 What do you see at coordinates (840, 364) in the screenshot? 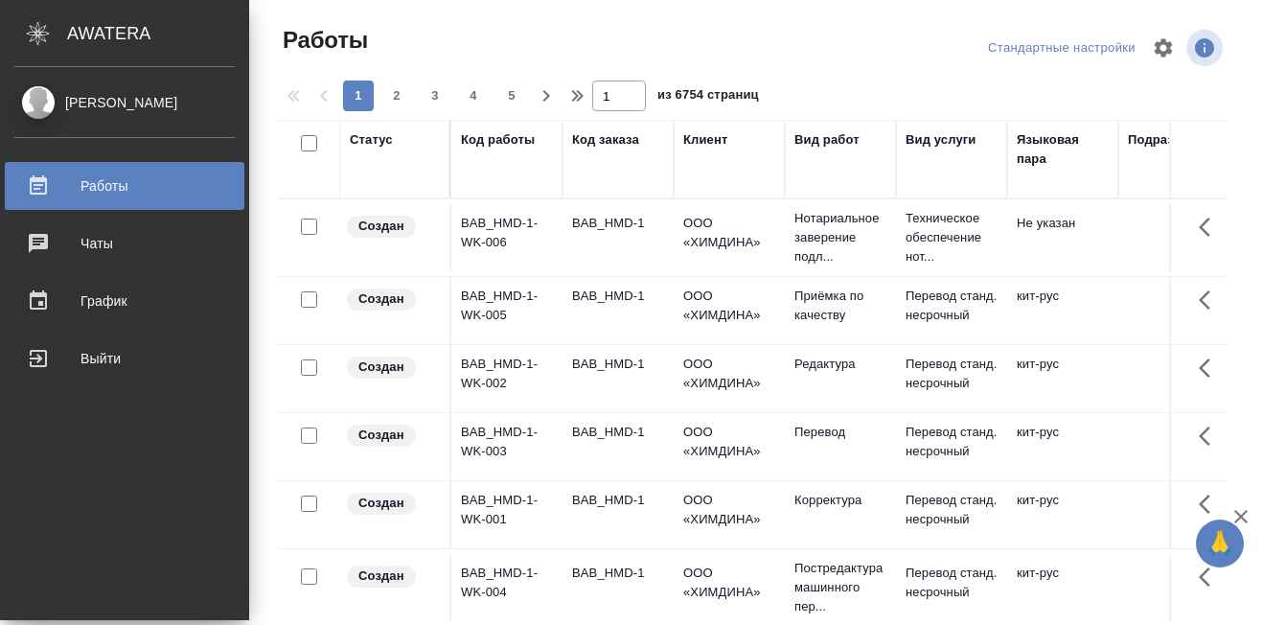
I see `p: Редактура` at bounding box center [840, 364].